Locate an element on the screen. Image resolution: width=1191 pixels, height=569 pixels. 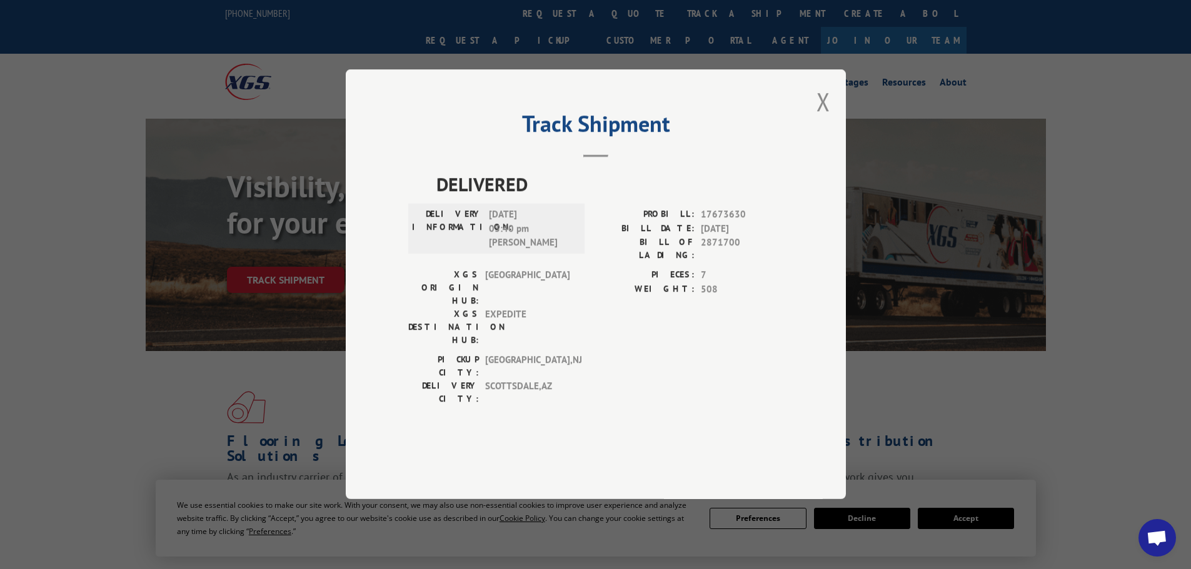
span: SCOTTSDALE , AZ is located at coordinates (527, 393).